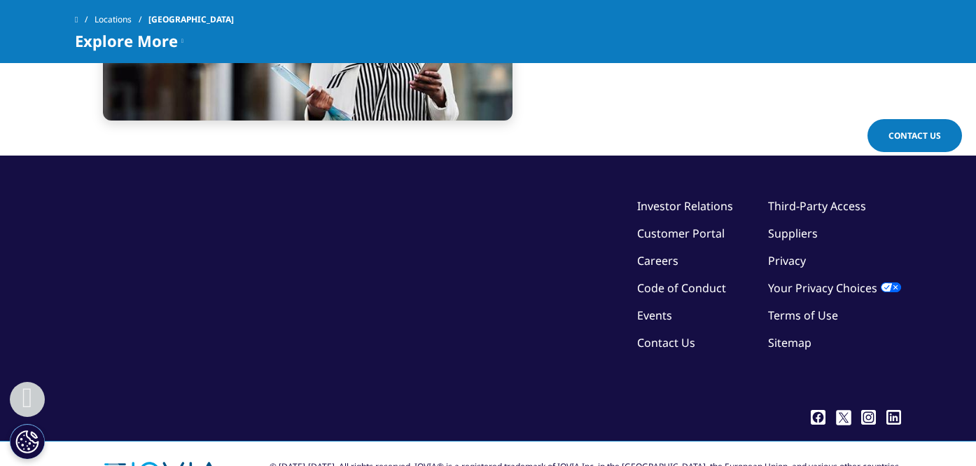 This screenshot has height=466, width=976. Describe the element at coordinates (787, 261) in the screenshot. I see `a: Privacy` at that location.